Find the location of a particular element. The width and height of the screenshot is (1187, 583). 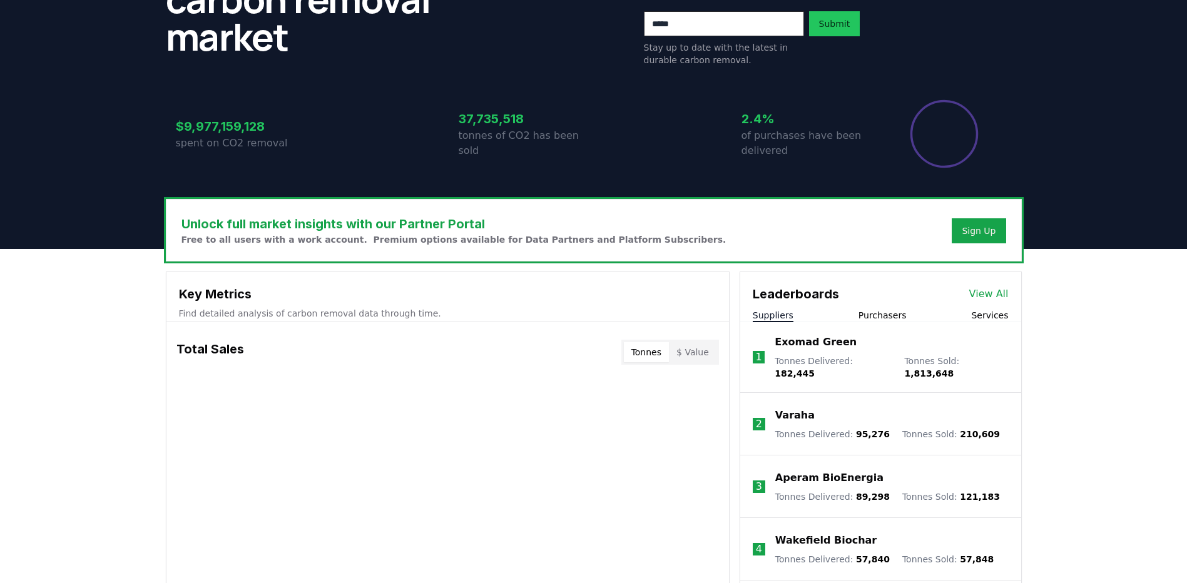

a: Sign Up is located at coordinates (979, 231).